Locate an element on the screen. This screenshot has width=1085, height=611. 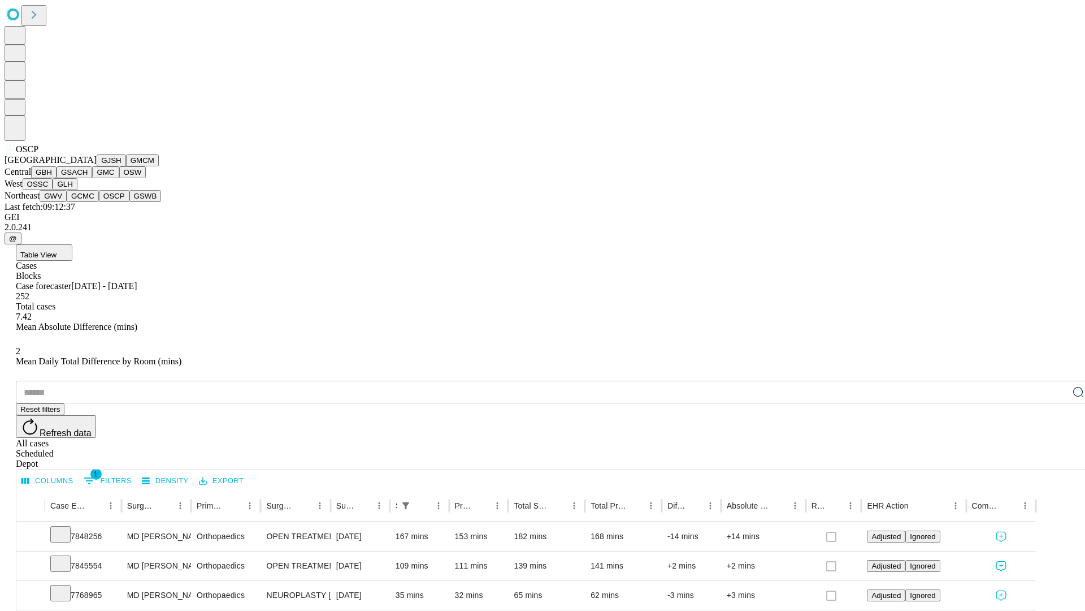
span: OSCP is located at coordinates (27, 149).